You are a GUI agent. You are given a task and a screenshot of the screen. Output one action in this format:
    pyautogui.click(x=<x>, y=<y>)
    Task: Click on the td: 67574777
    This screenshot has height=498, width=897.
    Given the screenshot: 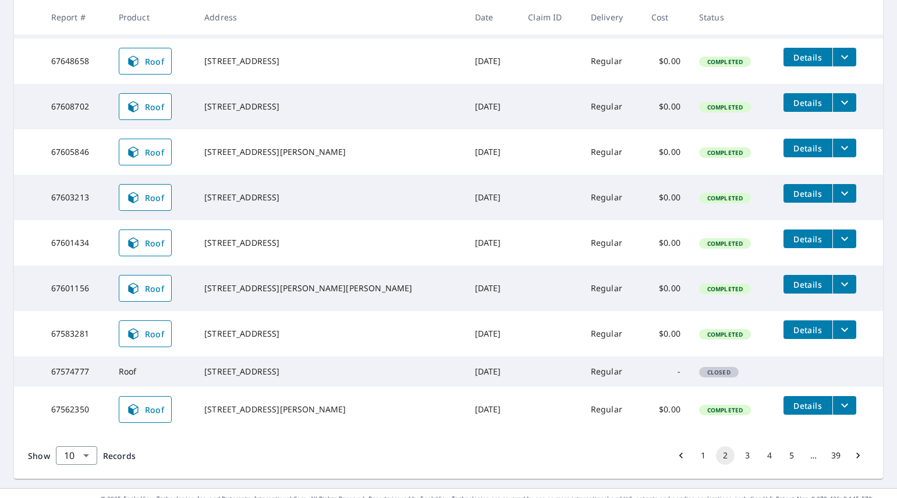 What is the action you would take?
    pyautogui.click(x=76, y=371)
    